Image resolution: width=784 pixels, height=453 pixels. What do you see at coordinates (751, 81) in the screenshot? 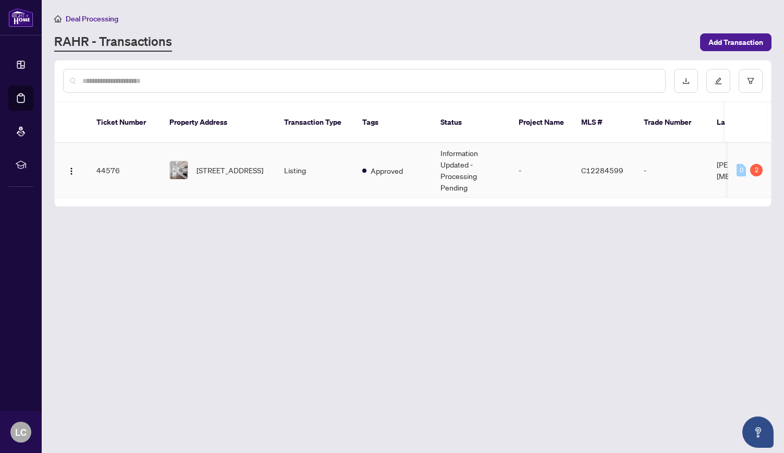
I see `span: filter` at bounding box center [751, 81].